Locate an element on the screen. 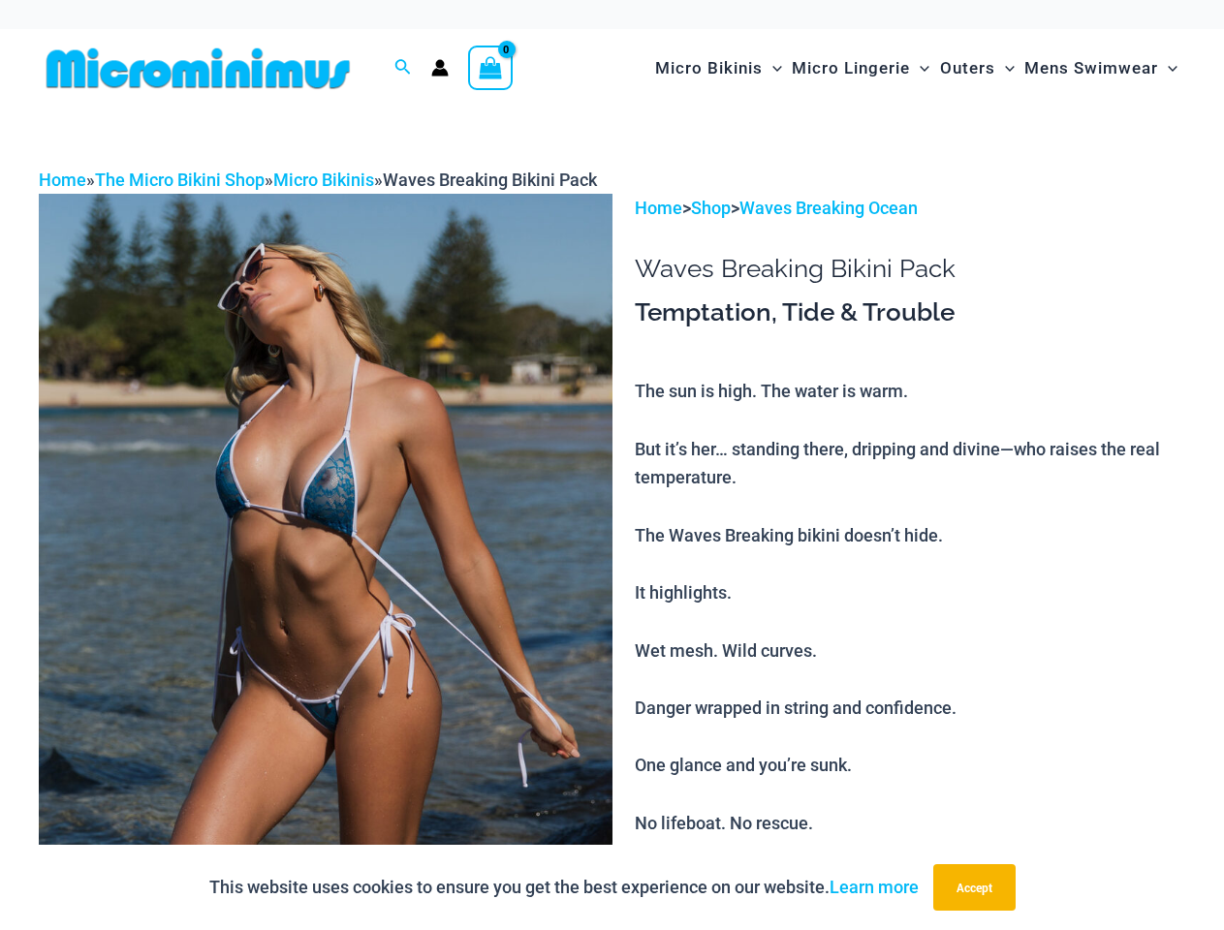 This screenshot has width=1224, height=930. span: Waves Breaking Bikini Pack is located at coordinates (489, 179).